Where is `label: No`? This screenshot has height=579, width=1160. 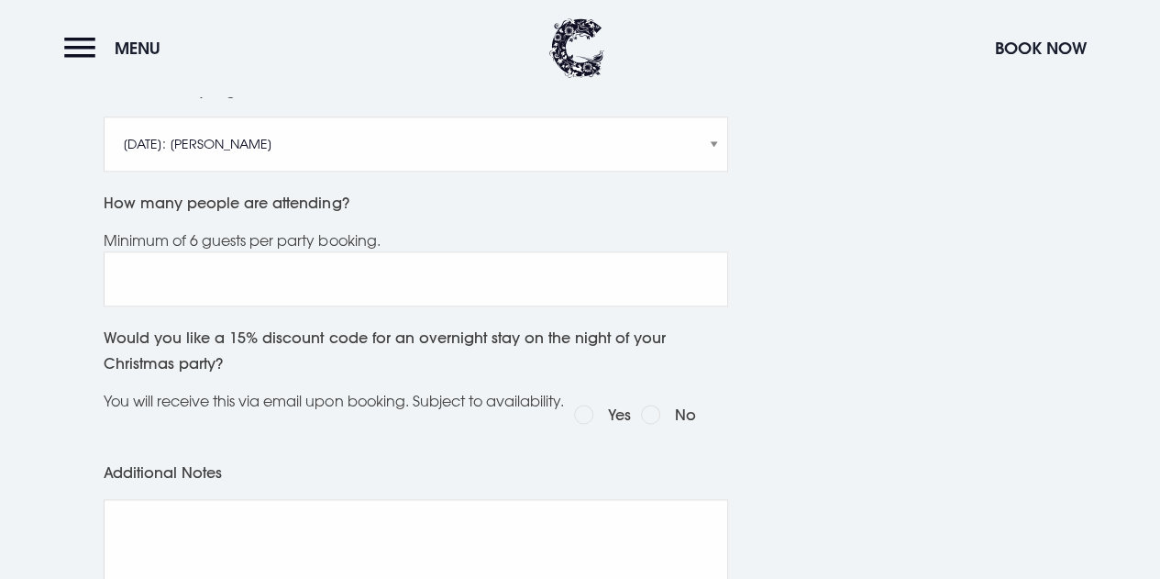
label: No is located at coordinates (684, 415).